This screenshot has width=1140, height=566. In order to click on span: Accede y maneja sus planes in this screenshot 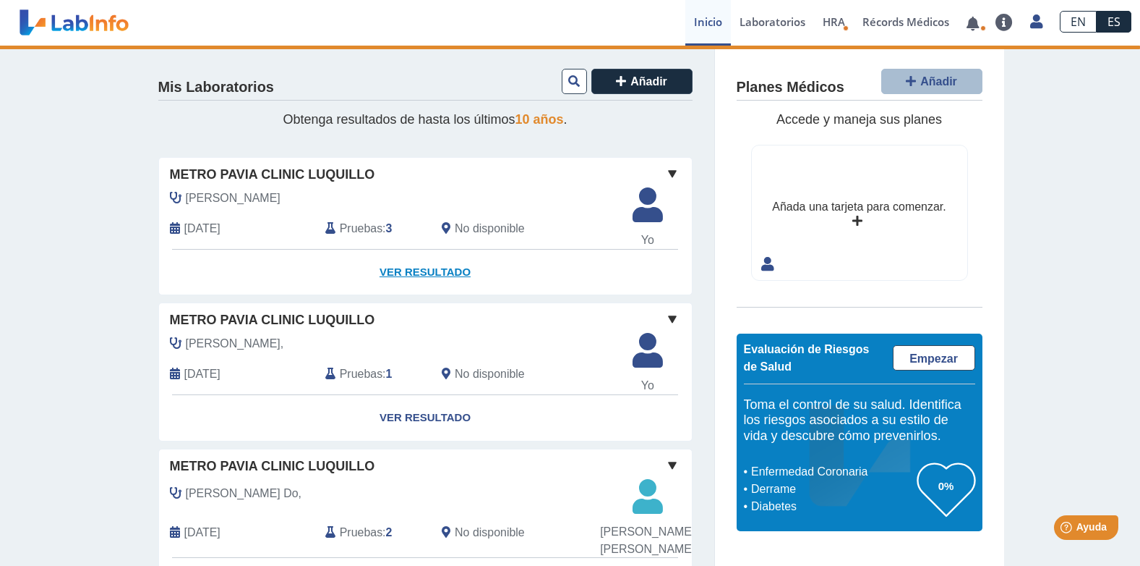, I will do `click(859, 119)`.